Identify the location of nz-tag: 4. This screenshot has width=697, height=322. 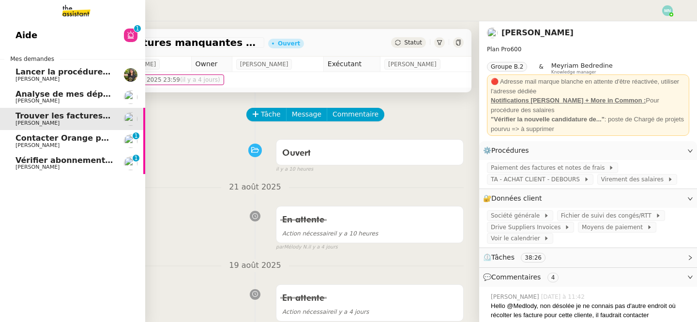
(553, 278).